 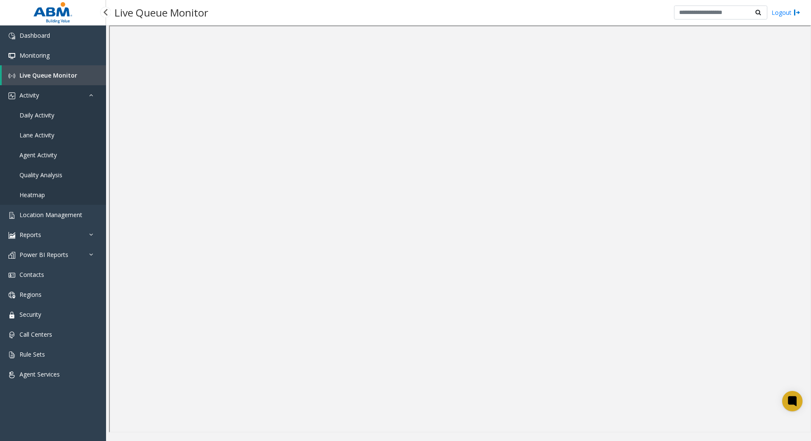 What do you see at coordinates (44, 254) in the screenshot?
I see `span: Power BI Reports` at bounding box center [44, 254].